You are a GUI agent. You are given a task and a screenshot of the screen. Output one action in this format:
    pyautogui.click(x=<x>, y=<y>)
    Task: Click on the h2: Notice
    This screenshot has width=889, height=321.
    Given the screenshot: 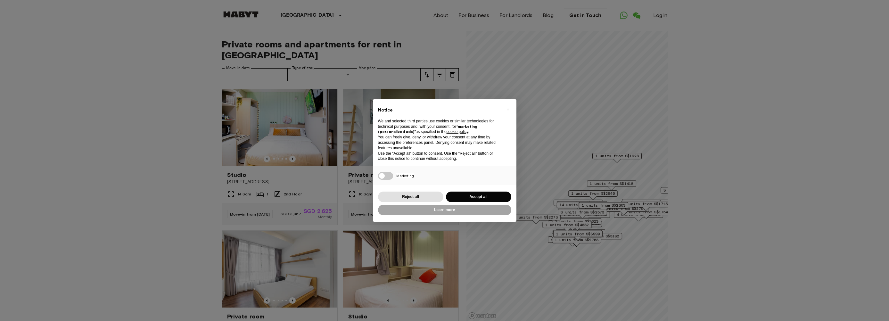 What is the action you would take?
    pyautogui.click(x=440, y=110)
    